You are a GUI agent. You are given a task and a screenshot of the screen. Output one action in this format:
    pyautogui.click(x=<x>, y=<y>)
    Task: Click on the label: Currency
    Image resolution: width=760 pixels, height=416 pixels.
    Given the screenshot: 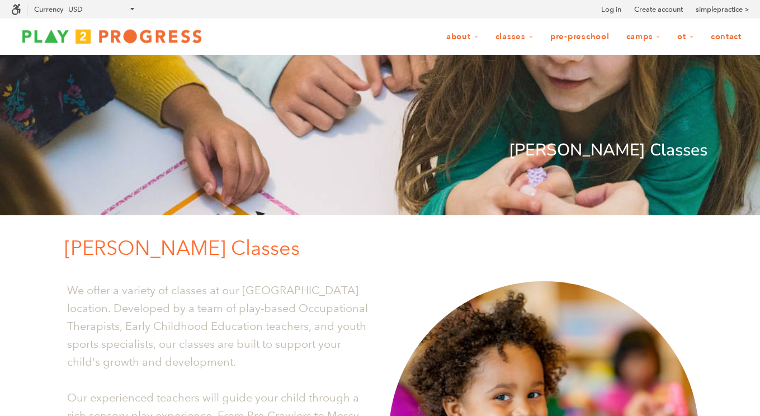 What is the action you would take?
    pyautogui.click(x=49, y=9)
    